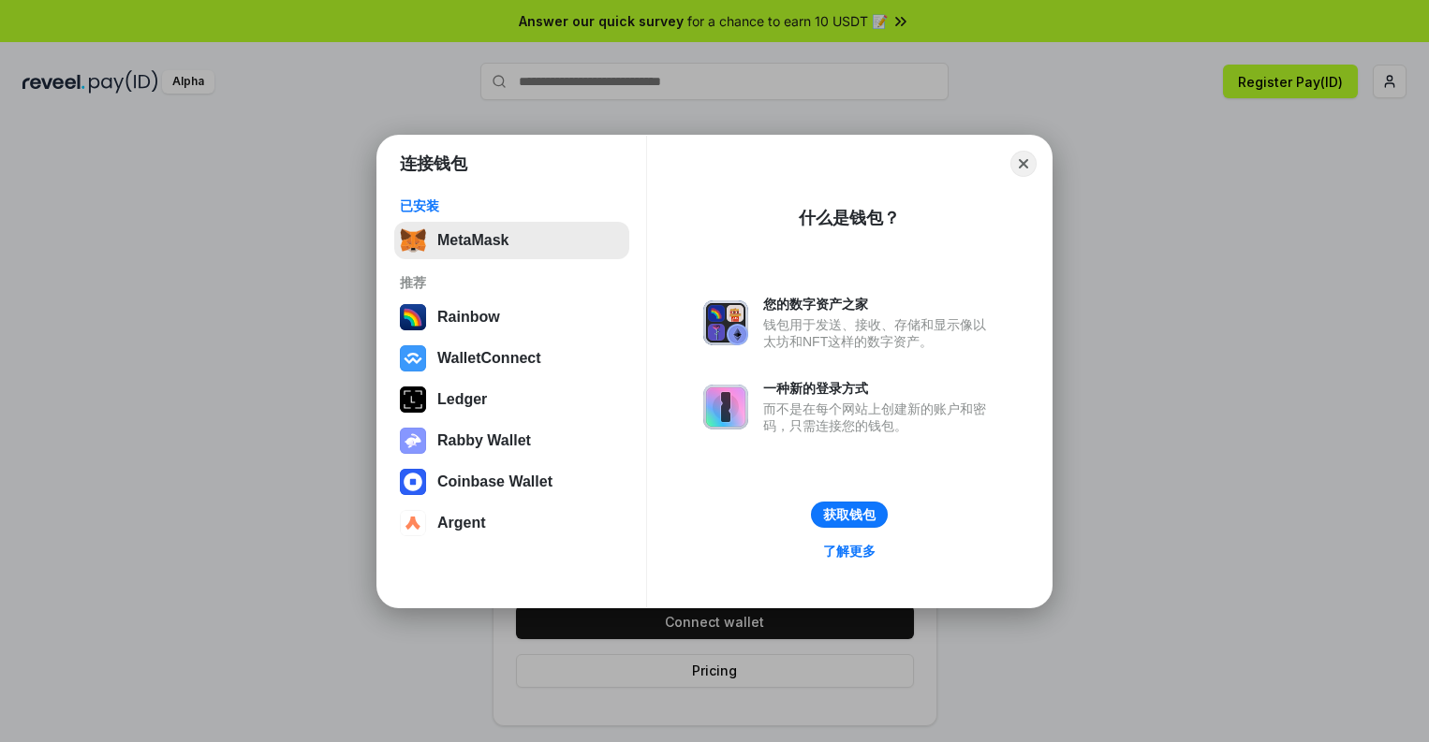 The height and width of the screenshot is (742, 1429). What do you see at coordinates (413, 400) in the screenshot?
I see `img: svg+xml,%3Csvg%20xmlns%3D%22http%3A%2F%2Fwww.w3.org%2F2000%2Fsvg%22%20width%3D%2228%22%20height%3...` at bounding box center [413, 400].